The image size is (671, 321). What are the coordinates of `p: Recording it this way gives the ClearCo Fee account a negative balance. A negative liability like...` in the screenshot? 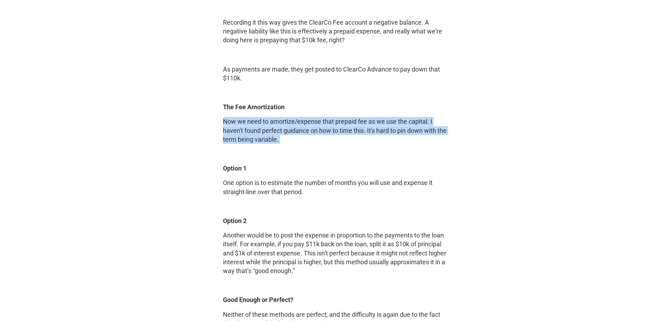 It's located at (335, 31).